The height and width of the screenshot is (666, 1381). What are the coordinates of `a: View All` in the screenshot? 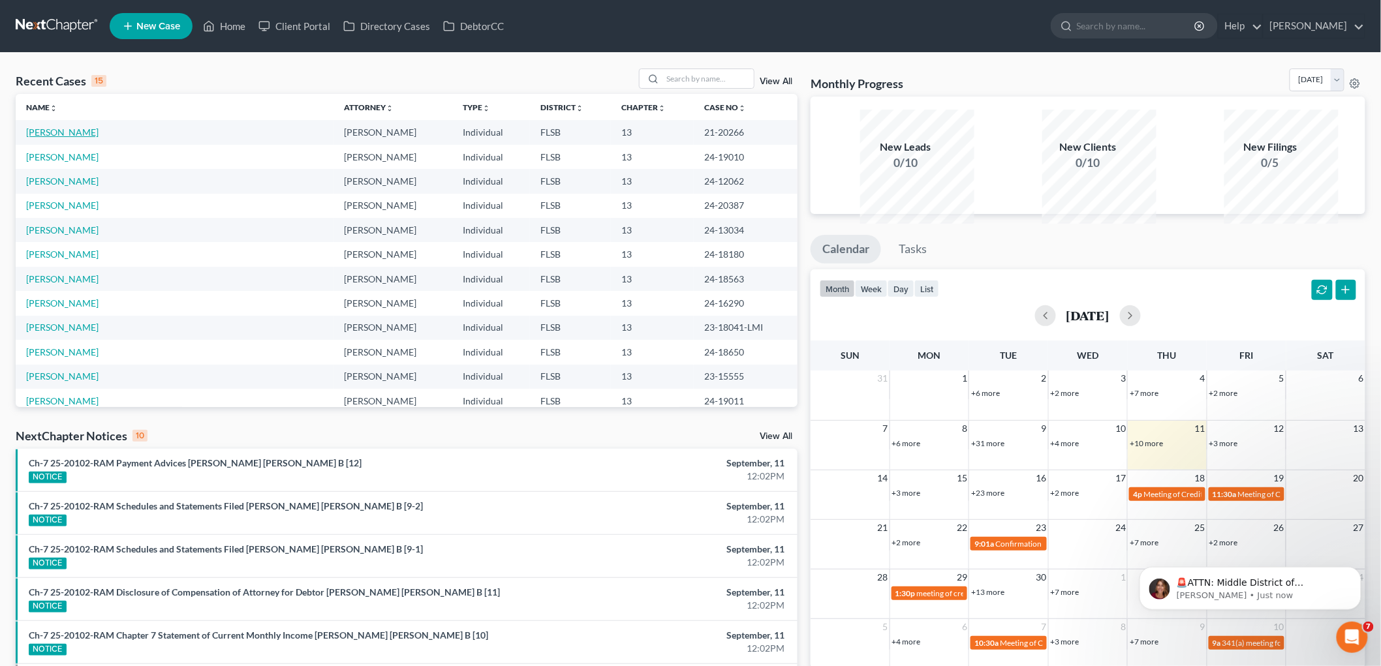 It's located at (776, 436).